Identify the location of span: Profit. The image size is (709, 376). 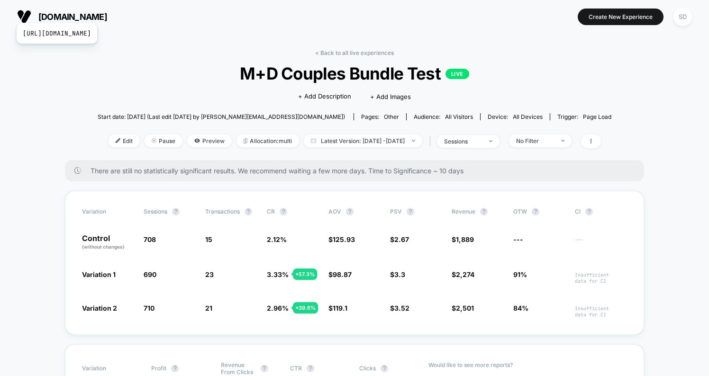
(159, 368).